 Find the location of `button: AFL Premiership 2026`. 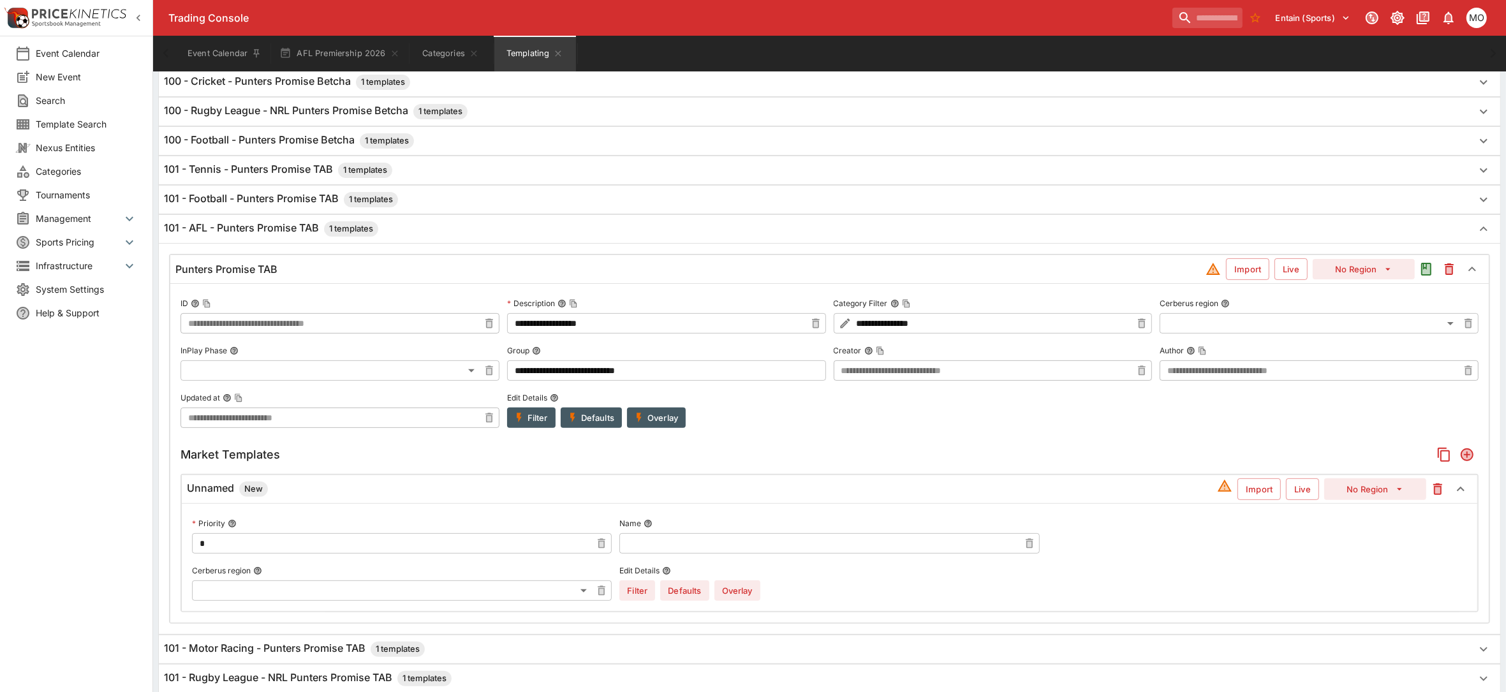

button: AFL Premiership 2026 is located at coordinates (339, 54).